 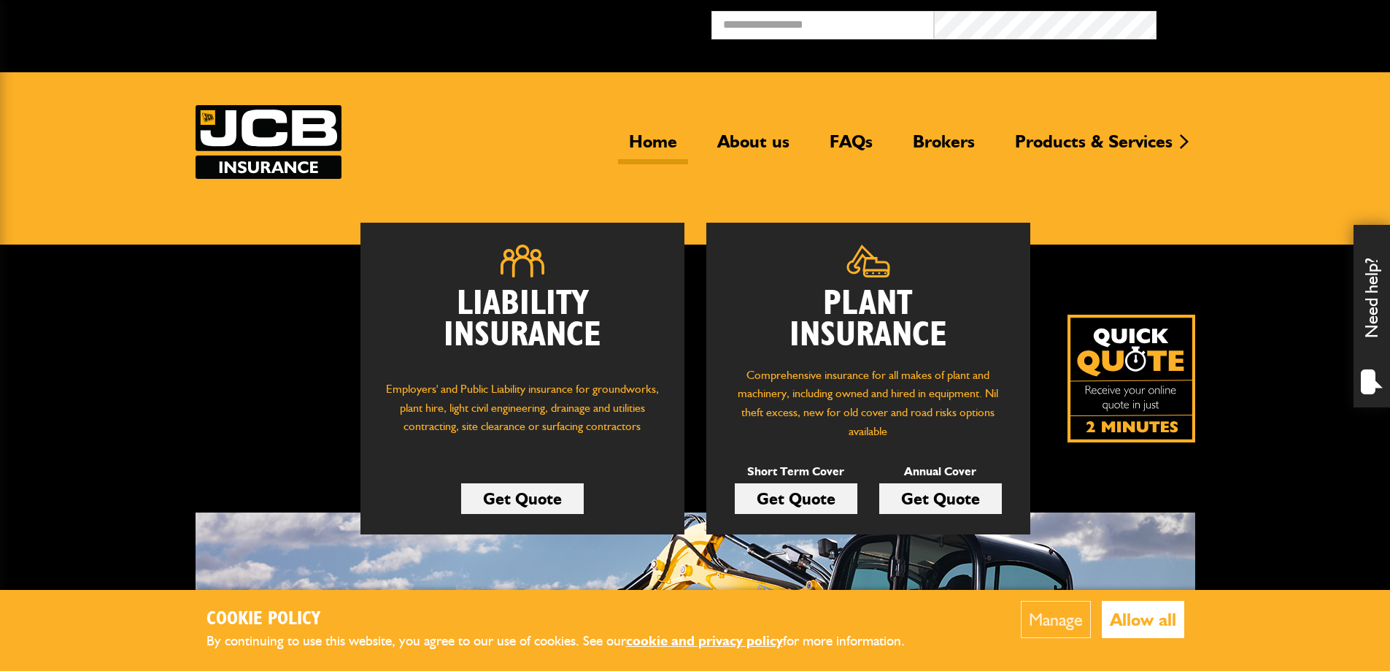 What do you see at coordinates (941, 471) in the screenshot?
I see `p: Annual Cover` at bounding box center [941, 471].